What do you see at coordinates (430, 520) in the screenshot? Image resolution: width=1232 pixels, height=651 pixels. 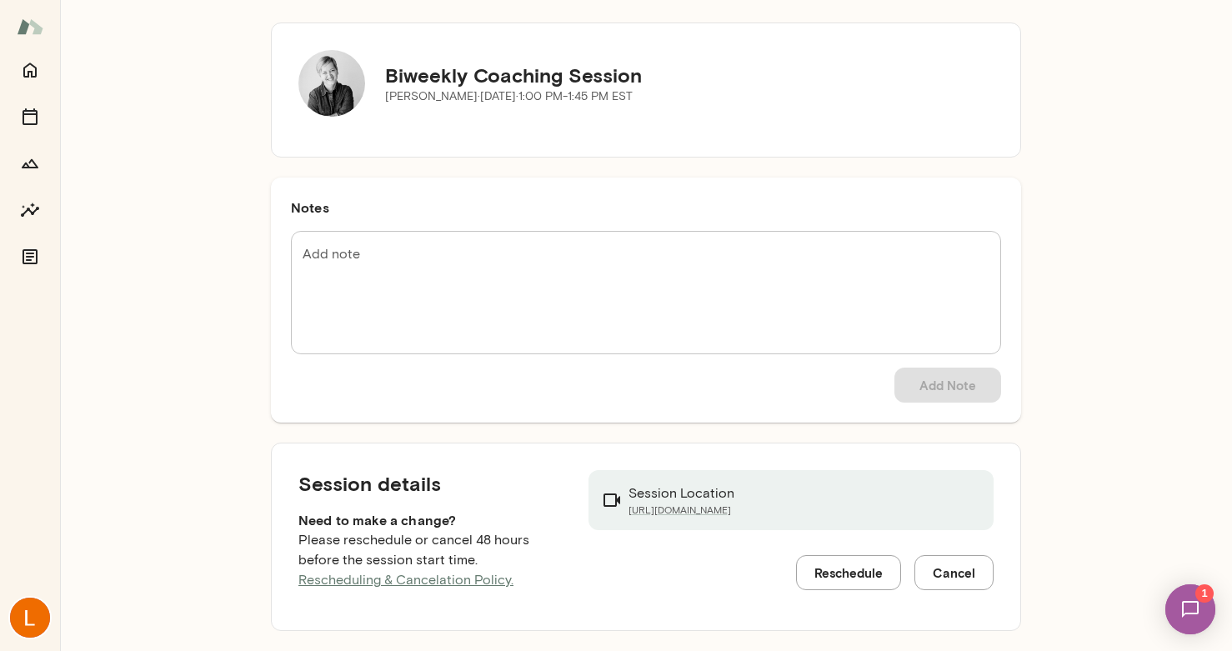 I see `h6: Need to make a change?` at bounding box center [430, 520].